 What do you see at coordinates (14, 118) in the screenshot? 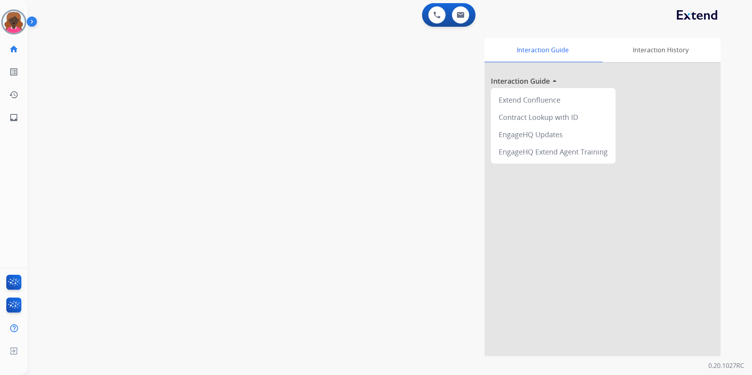
I see `mat-icon: inbox` at bounding box center [14, 118].